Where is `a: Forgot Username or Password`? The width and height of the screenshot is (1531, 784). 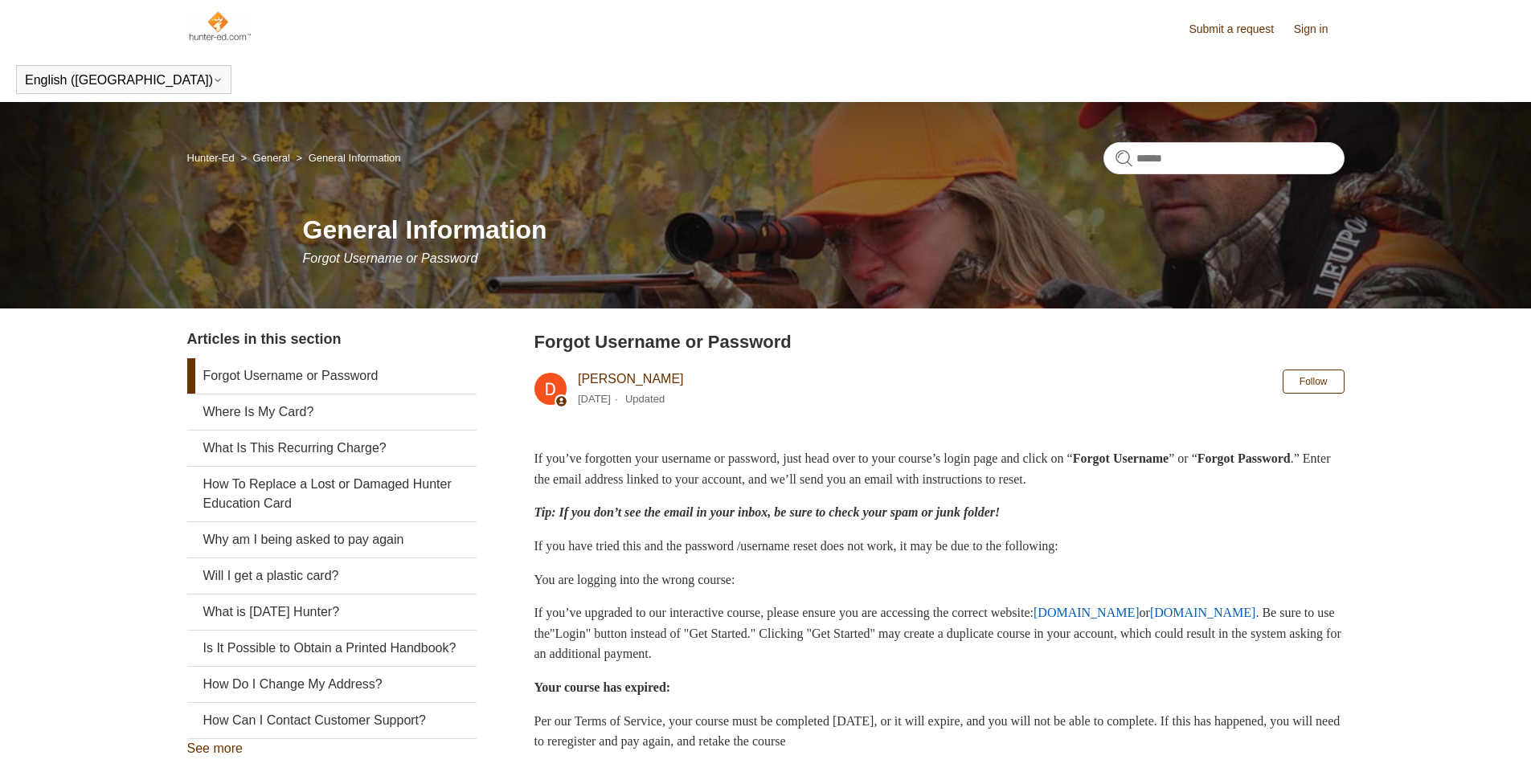 a: Forgot Username or Password is located at coordinates (331, 376).